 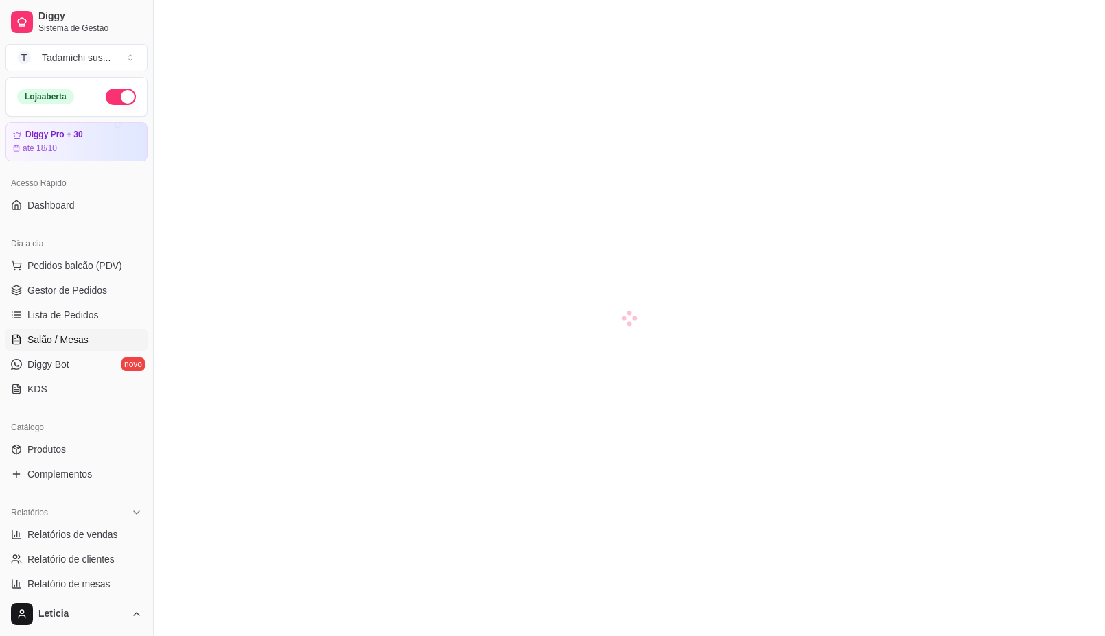 What do you see at coordinates (76, 559) in the screenshot?
I see `a: Relatório de clientes` at bounding box center [76, 559].